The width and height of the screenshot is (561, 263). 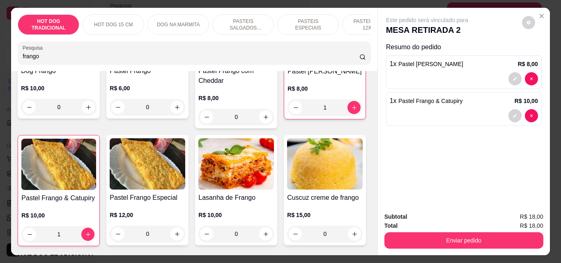 What do you see at coordinates (431, 101) in the screenshot?
I see `span: Pastel Frango & Catupiry` at bounding box center [431, 101].